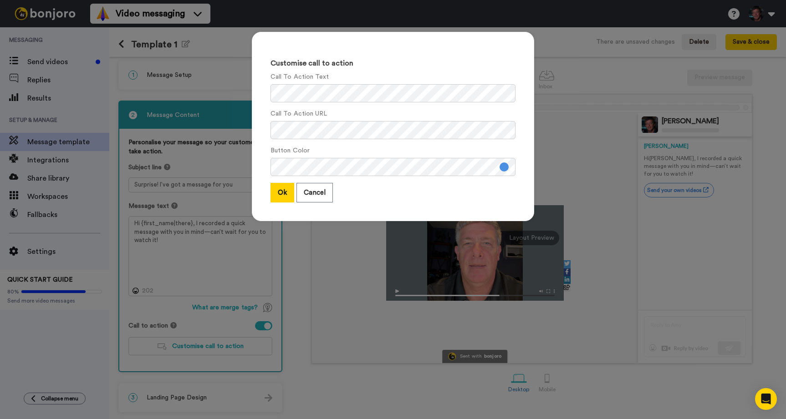 This screenshot has height=419, width=786. Describe the element at coordinates (393, 64) in the screenshot. I see `h3: Customise call to action` at that location.